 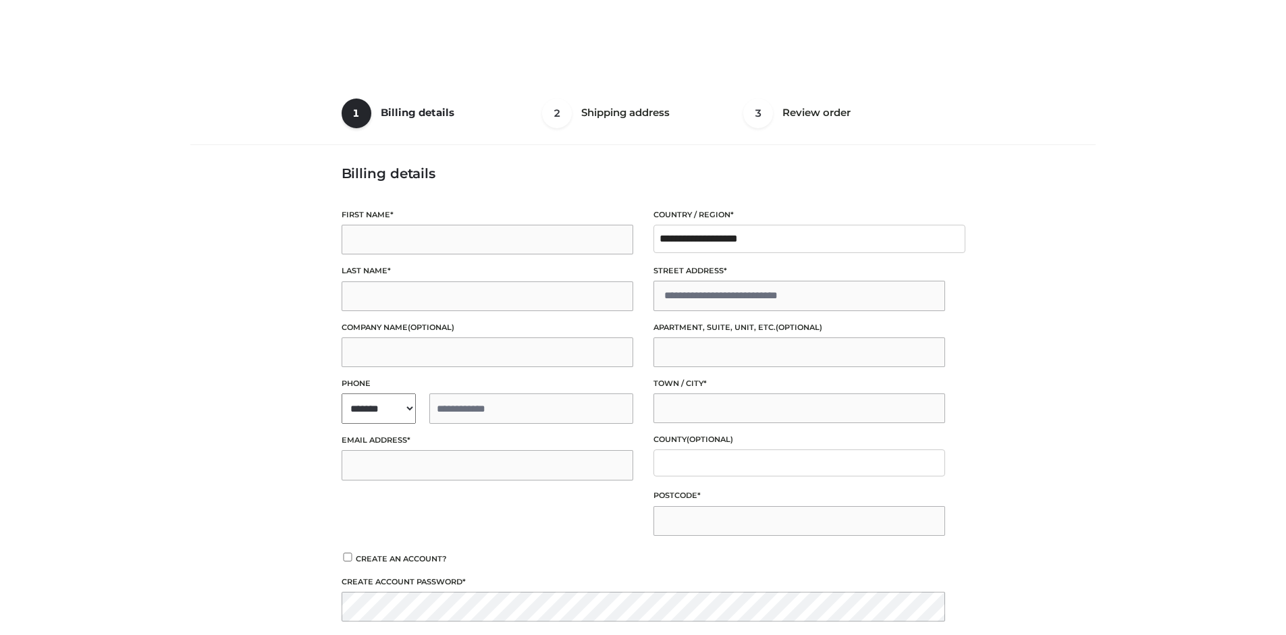 What do you see at coordinates (348, 557) in the screenshot?
I see `input: Create an account?` at bounding box center [348, 557].